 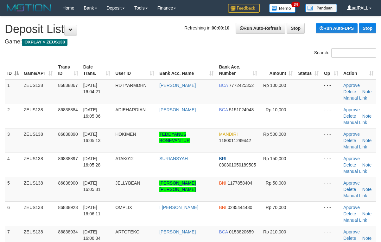 What do you see at coordinates (13, 189) in the screenshot?
I see `td: 5` at bounding box center [13, 189].